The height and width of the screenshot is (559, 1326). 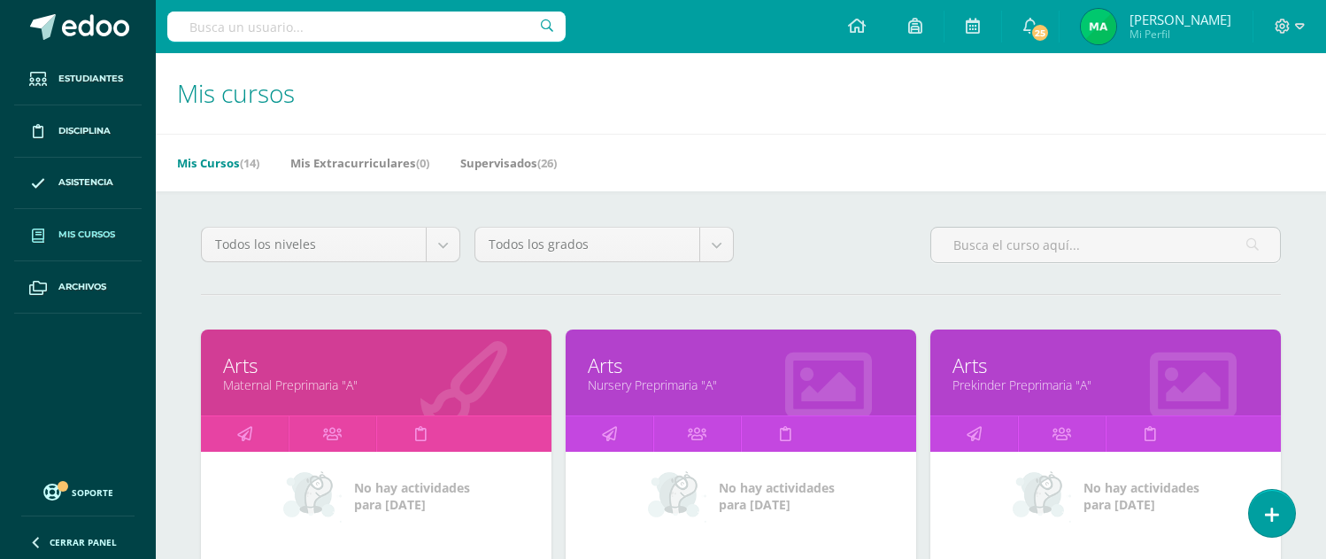 What do you see at coordinates (1106, 384) in the screenshot?
I see `a: Prekinder Preprimaria "A"` at bounding box center [1106, 384].